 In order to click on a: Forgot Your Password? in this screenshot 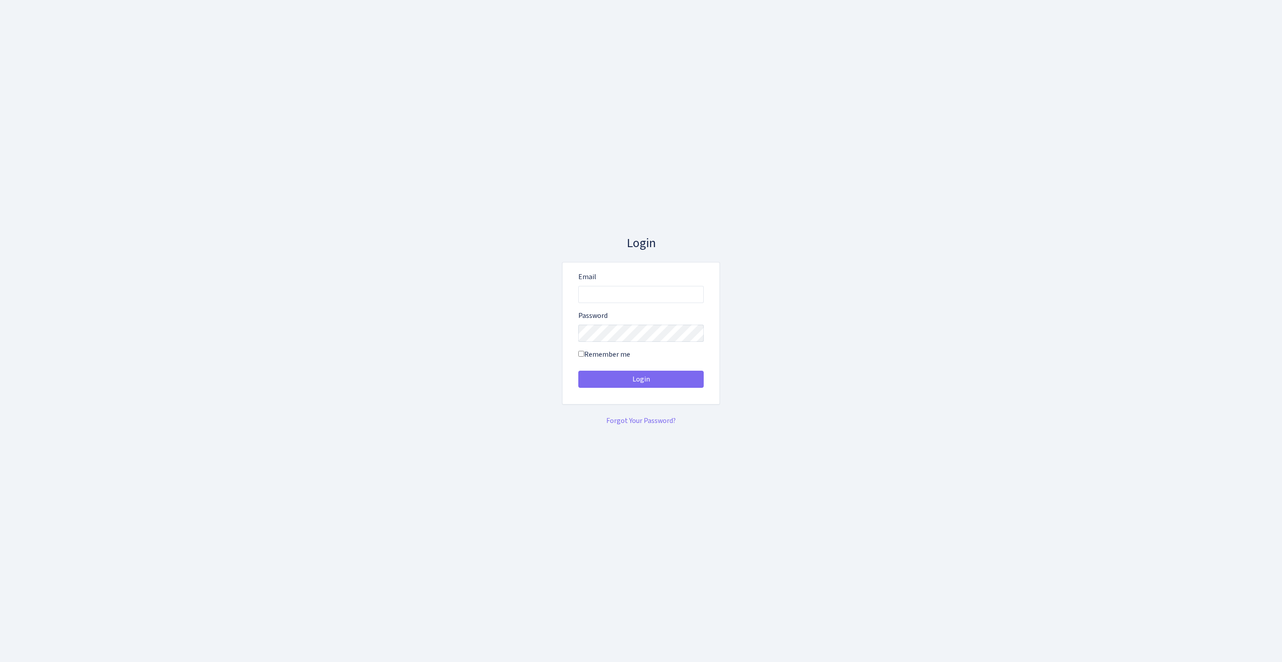, I will do `click(641, 421)`.